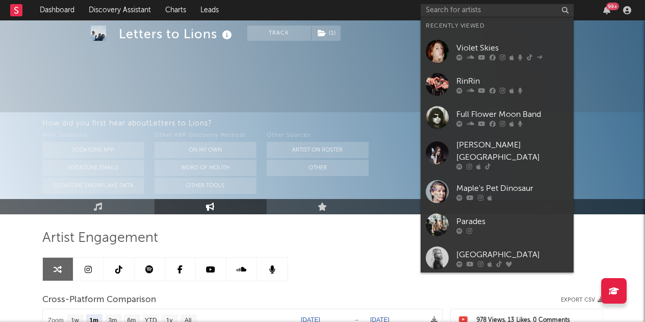 This screenshot has width=645, height=322. I want to click on a: Maple's Pet Dinosaur, so click(497, 191).